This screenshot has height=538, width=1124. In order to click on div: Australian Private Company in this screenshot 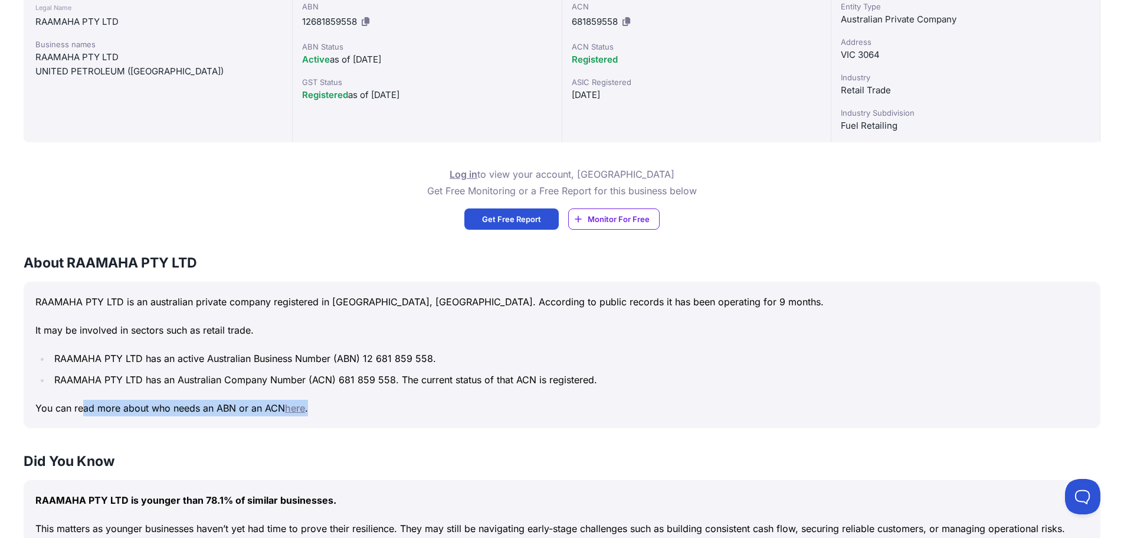, I will do `click(966, 19)`.